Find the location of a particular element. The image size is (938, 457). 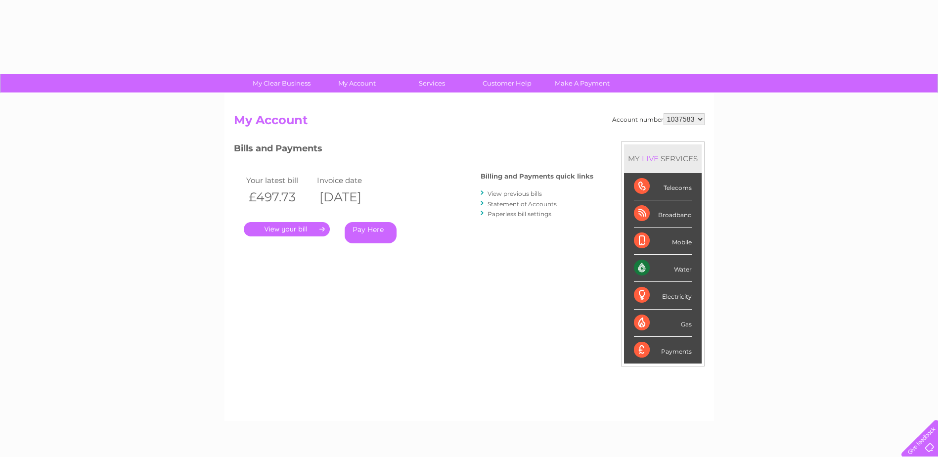

div: Mobile is located at coordinates (663, 241).